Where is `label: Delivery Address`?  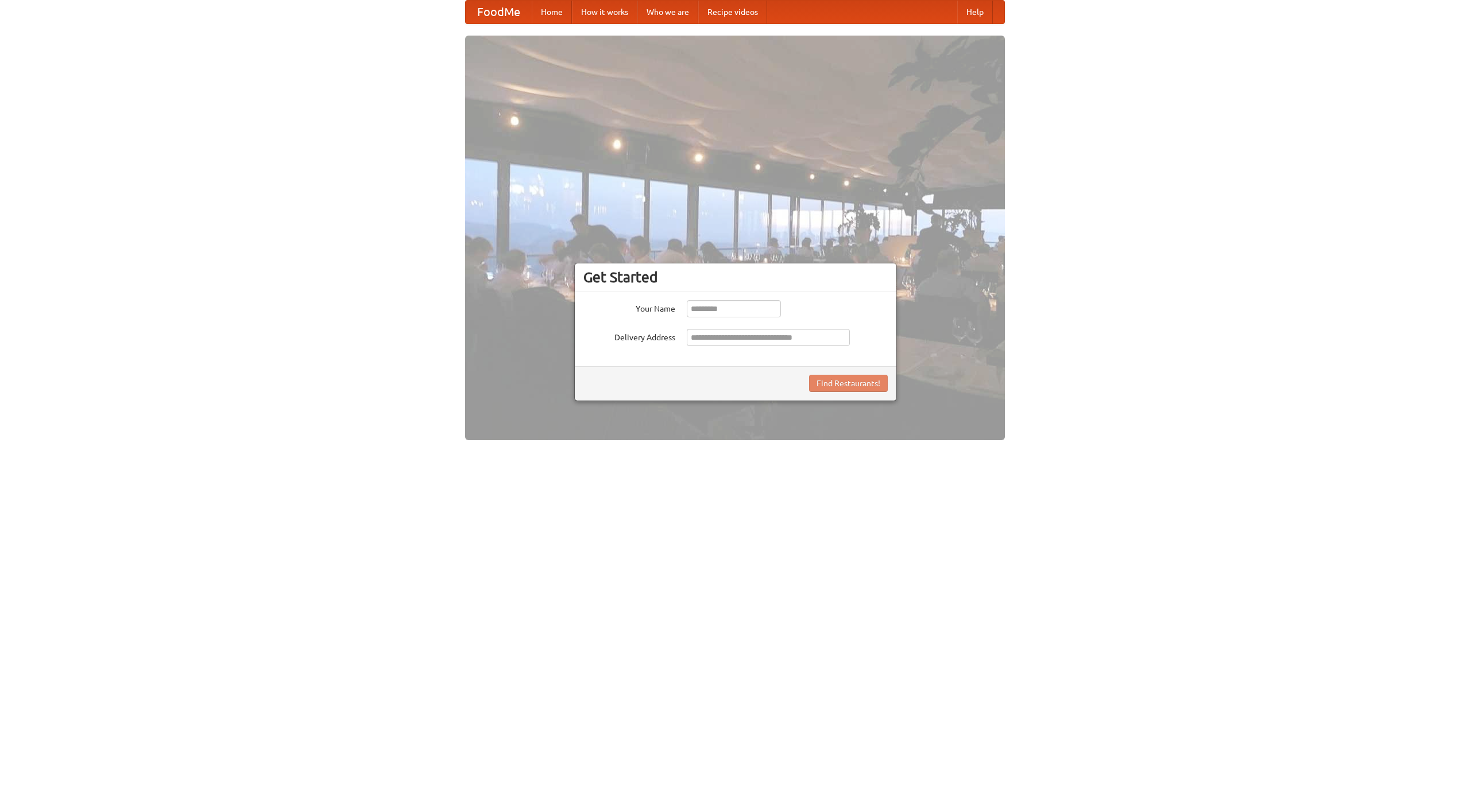 label: Delivery Address is located at coordinates (630, 336).